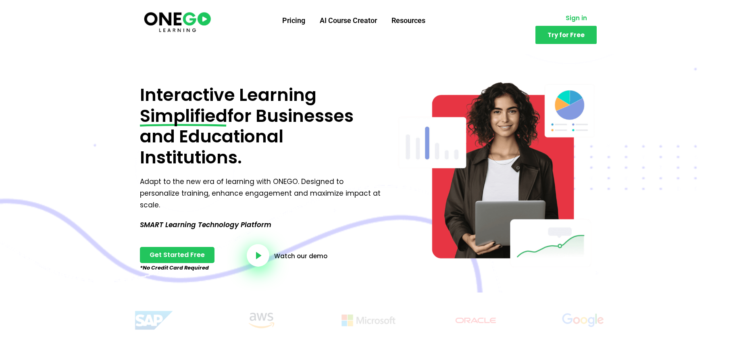  Describe the element at coordinates (184, 116) in the screenshot. I see `span: Simplified` at that location.